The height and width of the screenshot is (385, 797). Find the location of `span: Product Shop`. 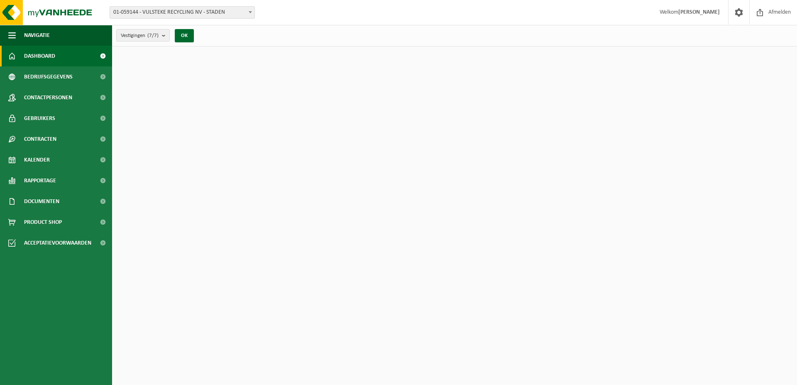

span: Product Shop is located at coordinates (43, 222).